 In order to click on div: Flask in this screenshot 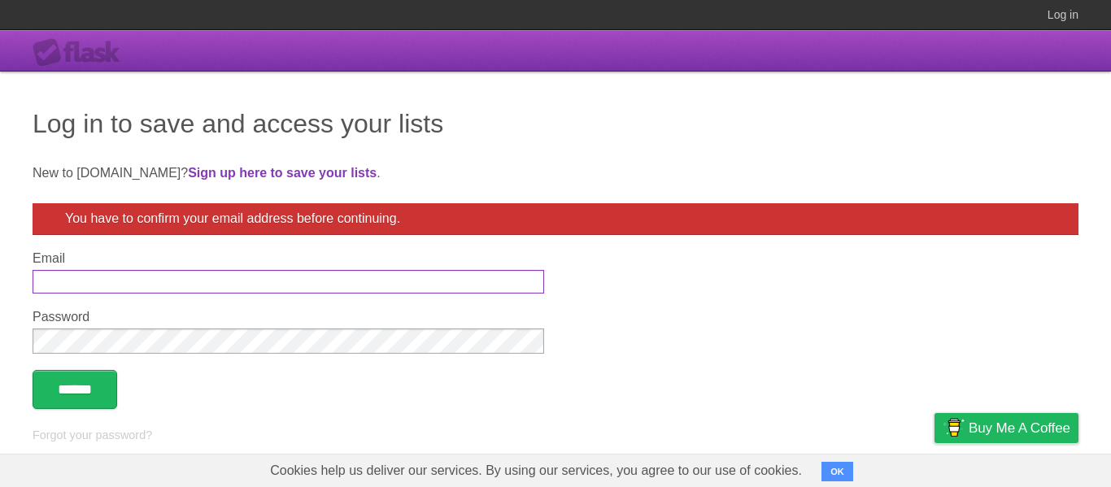, I will do `click(81, 53)`.